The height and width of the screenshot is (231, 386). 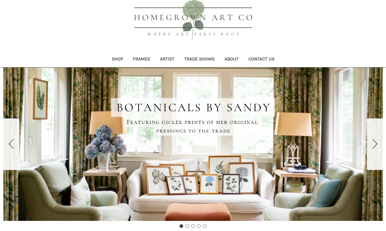 I want to click on button: Go to slide 4, so click(x=199, y=226).